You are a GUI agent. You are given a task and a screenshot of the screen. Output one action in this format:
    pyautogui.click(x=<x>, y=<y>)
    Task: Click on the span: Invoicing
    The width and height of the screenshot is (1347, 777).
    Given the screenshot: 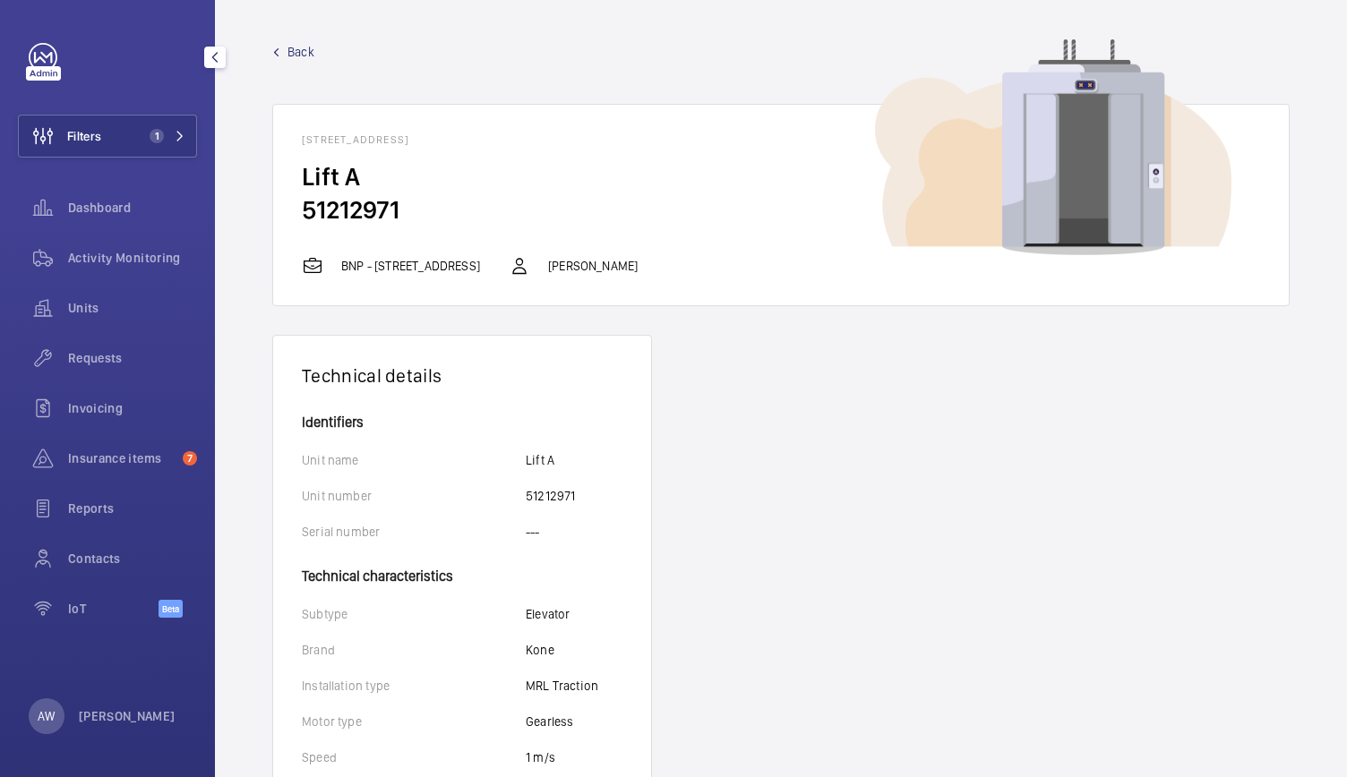 What is the action you would take?
    pyautogui.click(x=133, y=408)
    